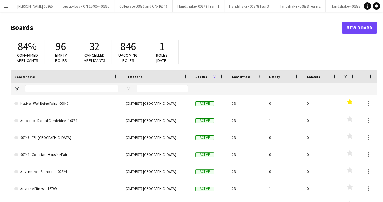 The image size is (383, 202). What do you see at coordinates (314, 76) in the screenshot?
I see `span: Cancels` at bounding box center [314, 76].